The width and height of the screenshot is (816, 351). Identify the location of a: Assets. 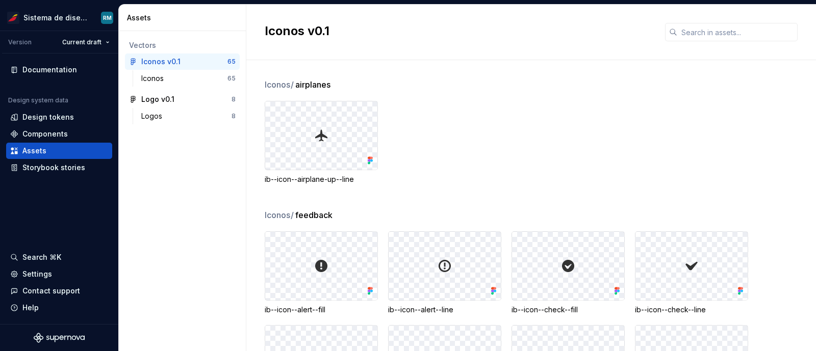
(59, 151).